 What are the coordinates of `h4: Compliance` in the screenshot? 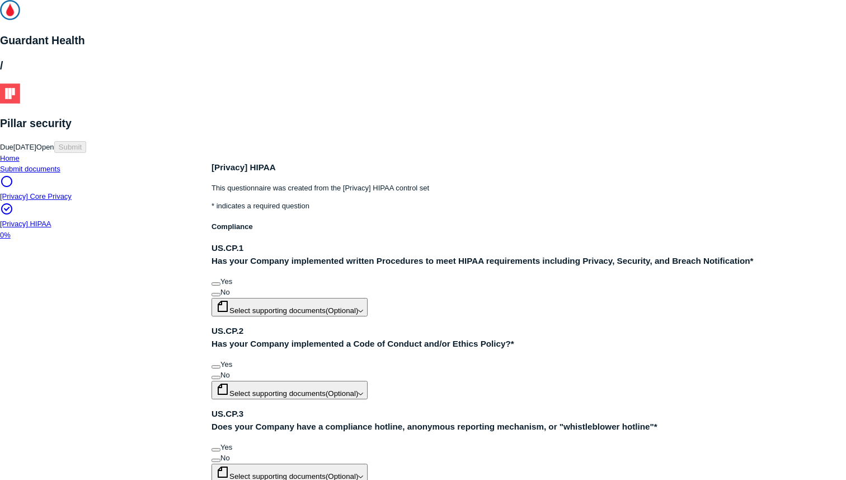 It's located at (529, 227).